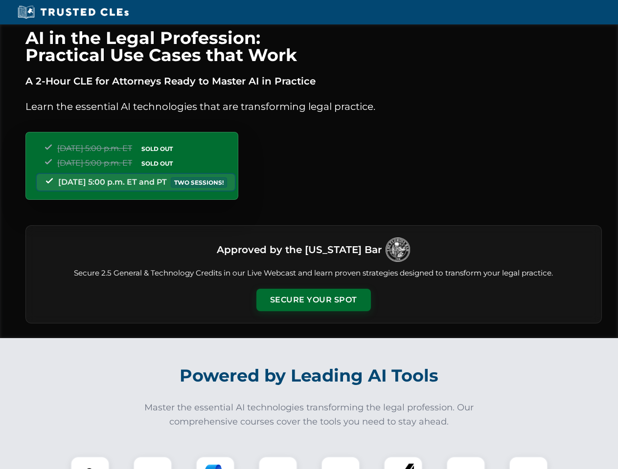 This screenshot has width=618, height=469. What do you see at coordinates (313, 107) in the screenshot?
I see `p: Learn the essential AI technologies that are transforming legal practice.` at bounding box center [313, 107].